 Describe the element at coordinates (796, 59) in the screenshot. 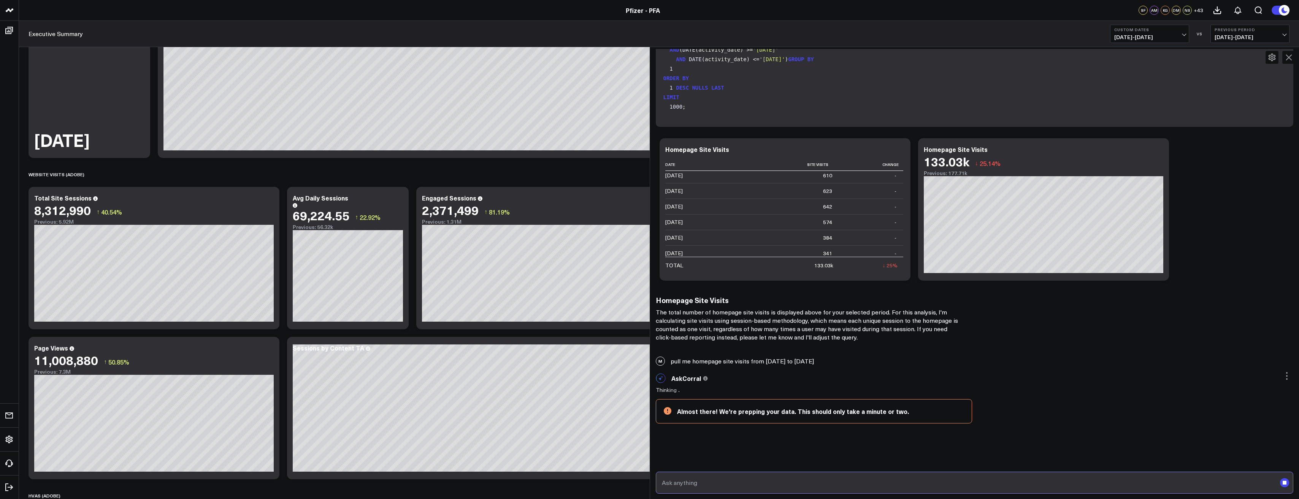

I see `span: GROUP` at that location.